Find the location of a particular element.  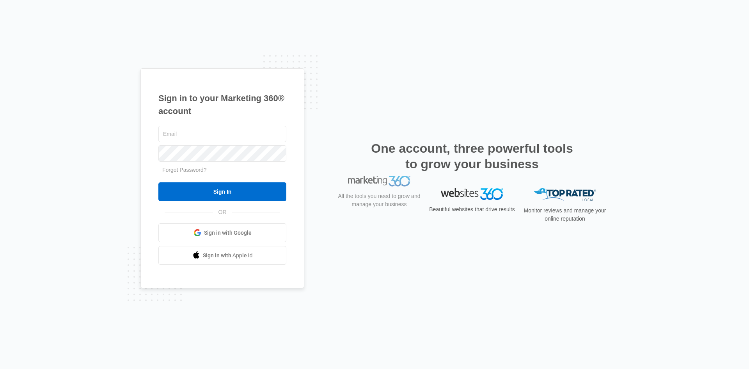

p: Beautiful websites that drive results is located at coordinates (472, 209).